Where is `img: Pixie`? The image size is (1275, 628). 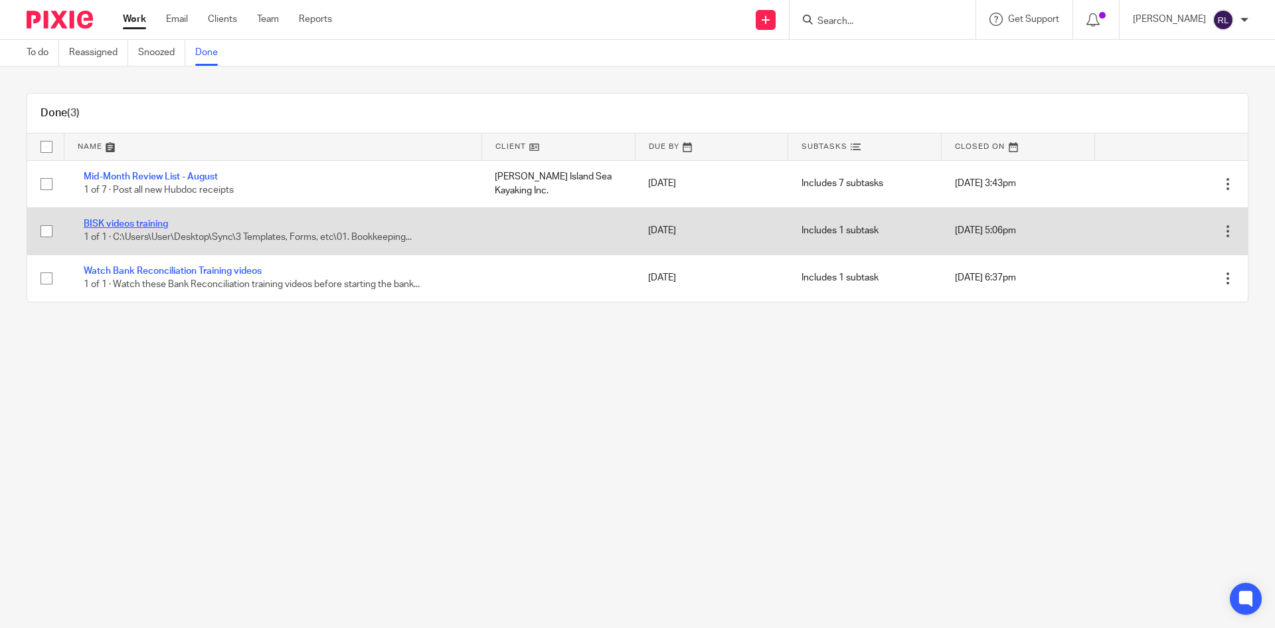 img: Pixie is located at coordinates (60, 19).